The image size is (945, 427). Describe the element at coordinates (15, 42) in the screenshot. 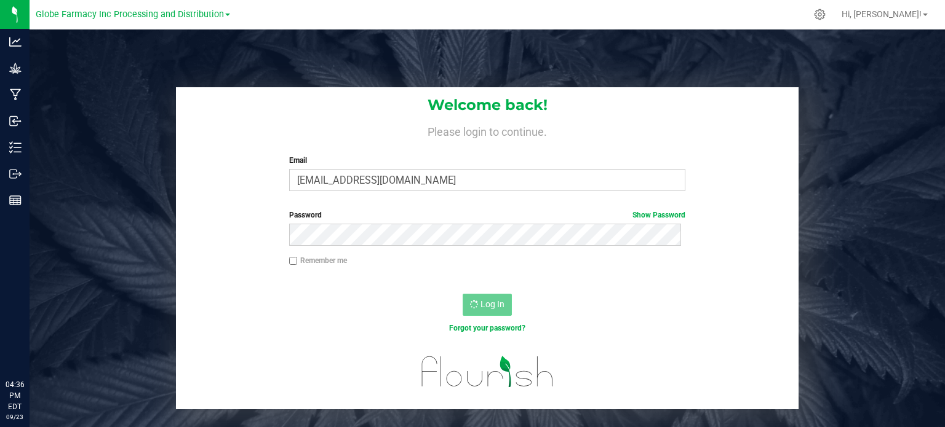

I see `inline-svg: Analytics` at that location.